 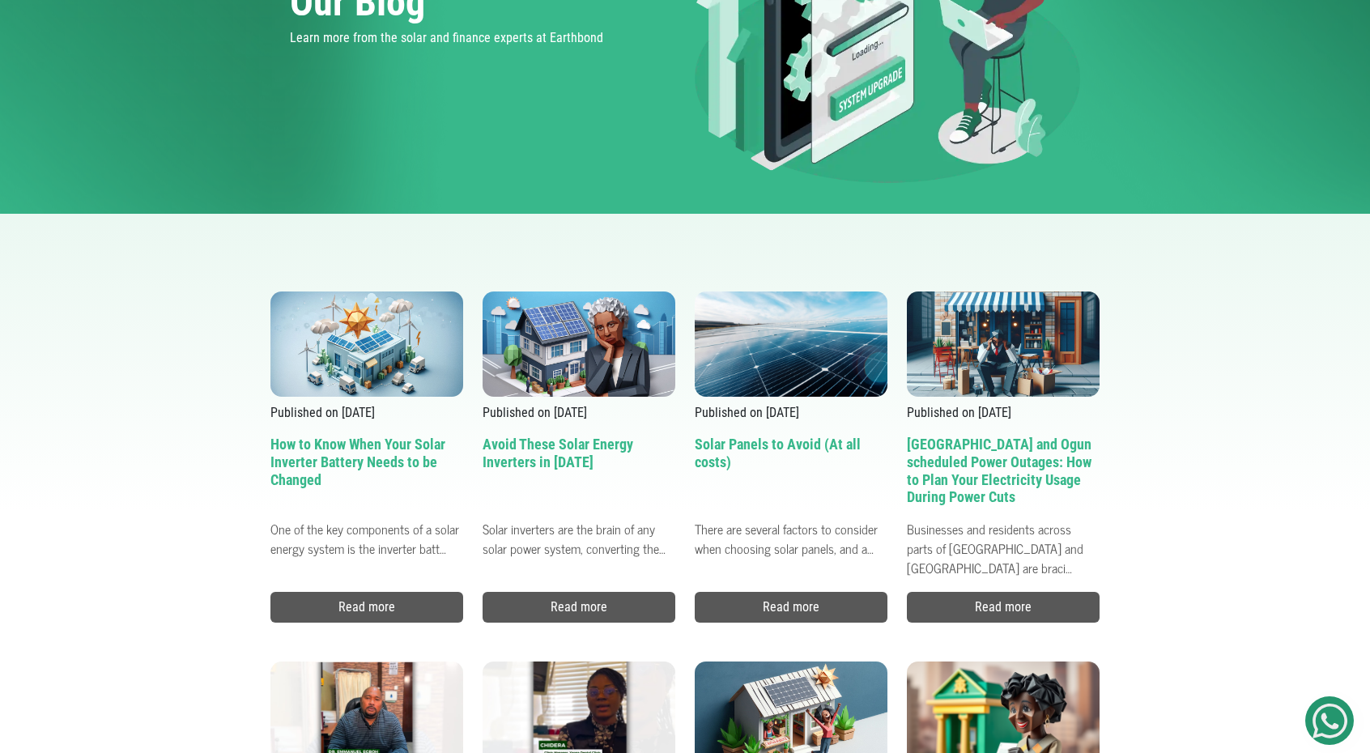 I want to click on p: Learn more from the solar and finance experts at Earthbond, so click(x=484, y=38).